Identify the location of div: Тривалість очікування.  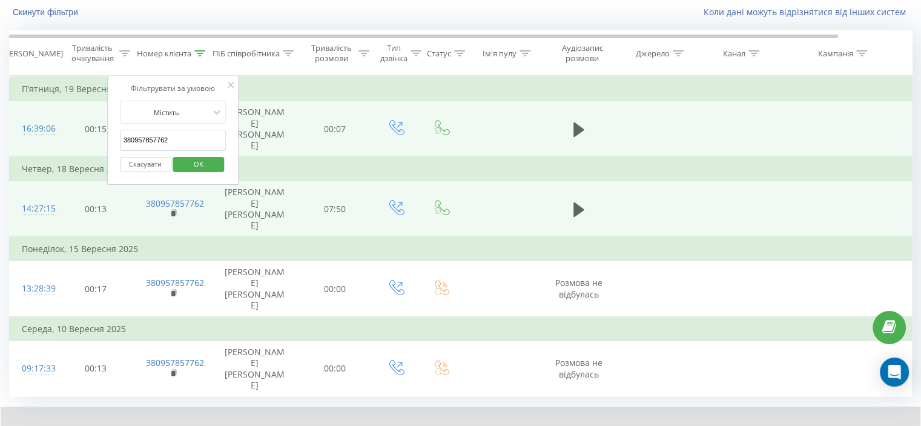
(92, 53).